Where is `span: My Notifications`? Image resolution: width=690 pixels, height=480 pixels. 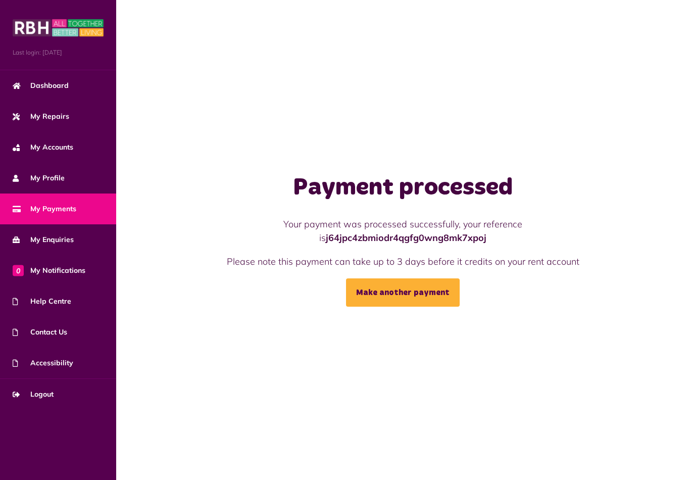 span: My Notifications is located at coordinates (49, 270).